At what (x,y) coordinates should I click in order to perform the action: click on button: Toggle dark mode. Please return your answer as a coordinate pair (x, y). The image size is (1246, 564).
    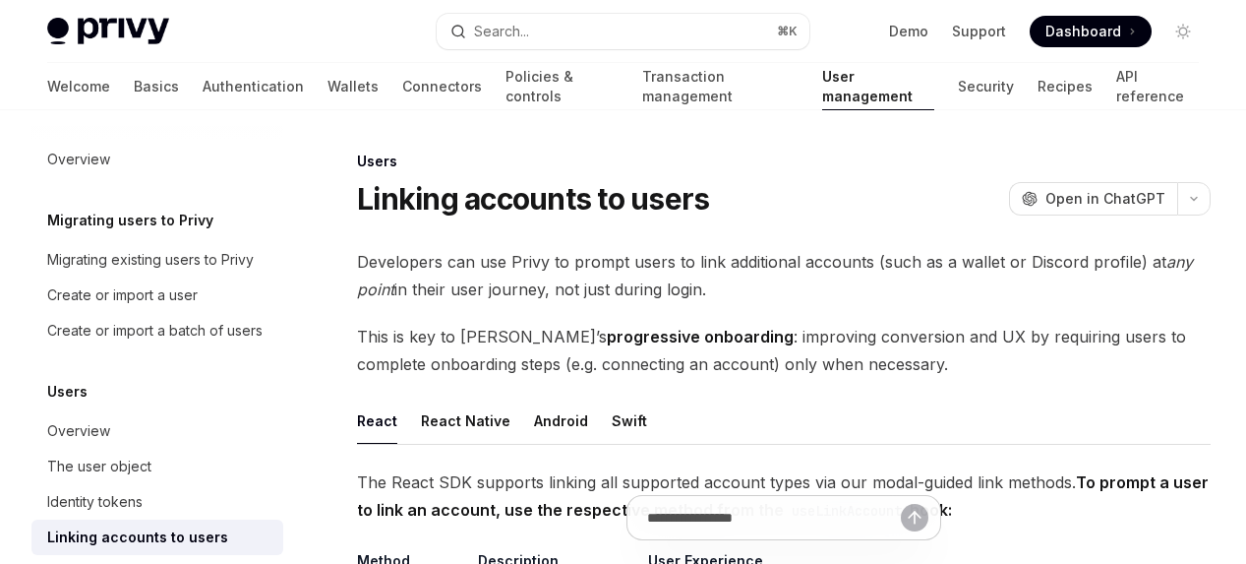
    Looking at the image, I should click on (1183, 31).